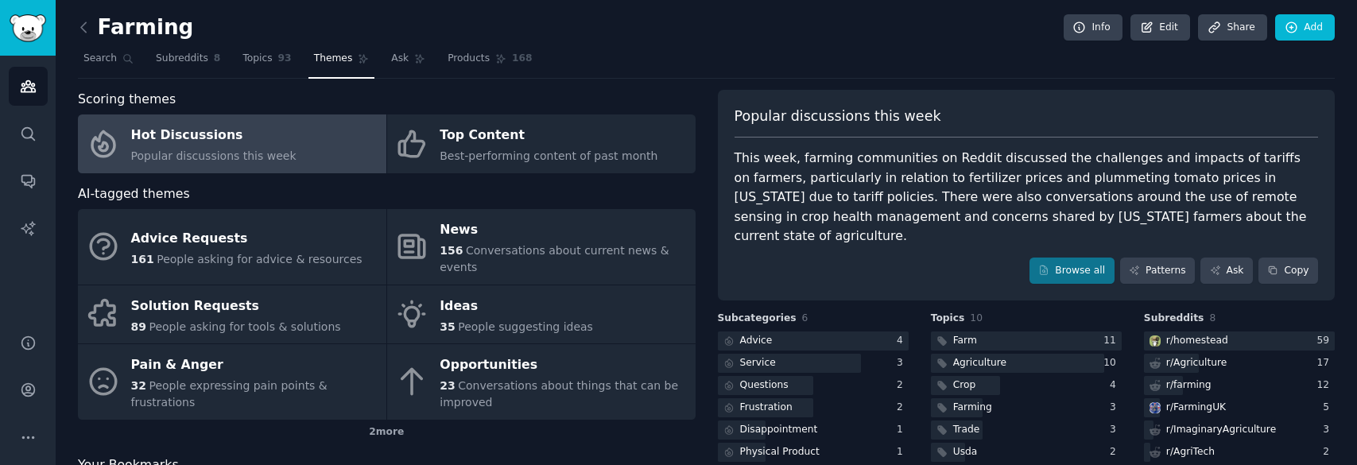 The image size is (1357, 465). I want to click on a: Farm11, so click(1026, 341).